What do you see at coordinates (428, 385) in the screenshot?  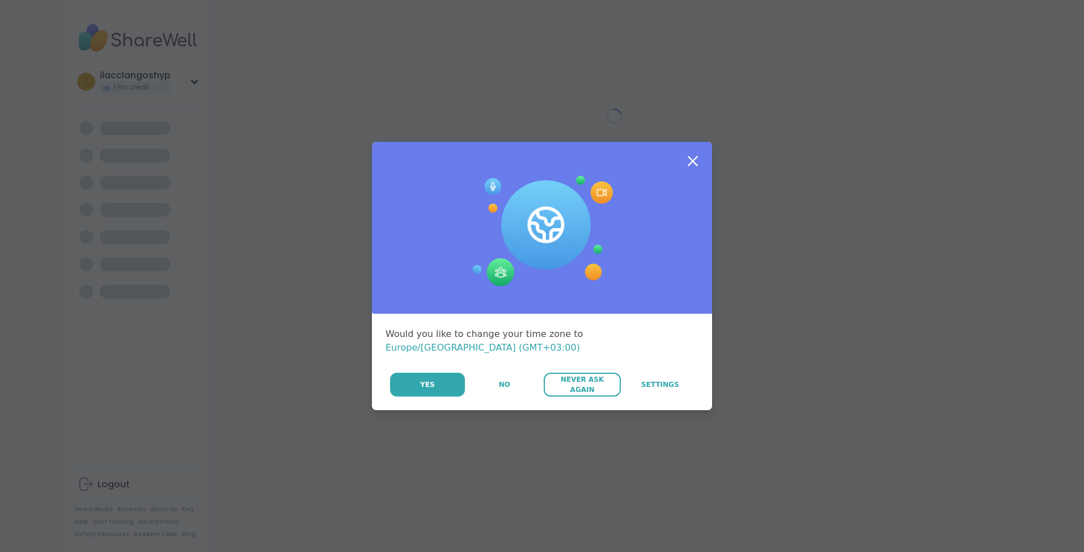 I see `button: Yes` at bounding box center [428, 385].